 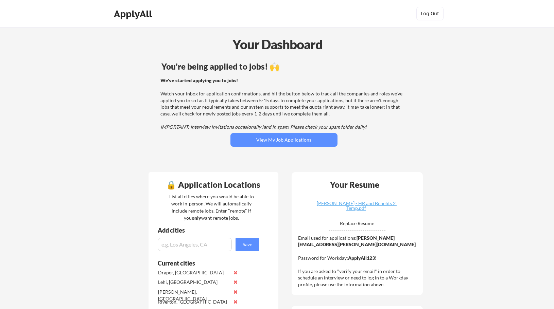 What do you see at coordinates (284, 67) in the screenshot?
I see `div: You're being applied to jobs! 🙌` at bounding box center [284, 67].